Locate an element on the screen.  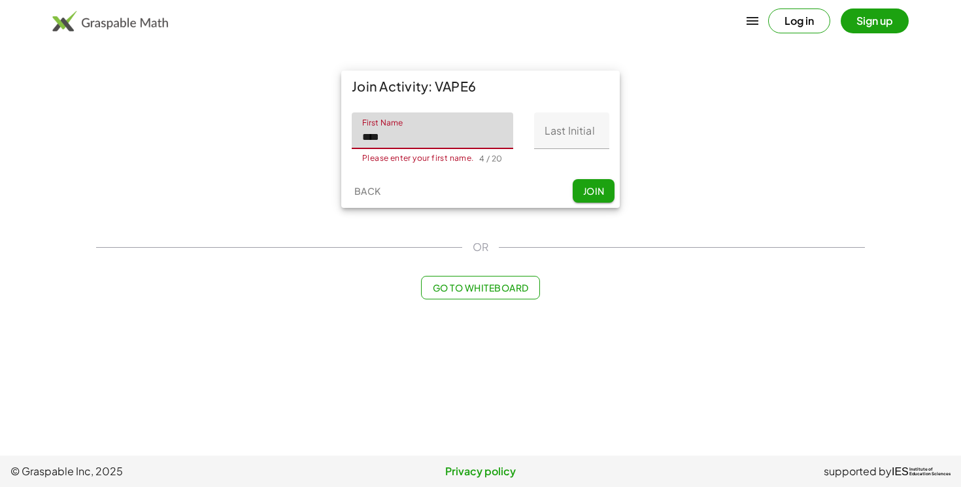
span: Back is located at coordinates (367, 191).